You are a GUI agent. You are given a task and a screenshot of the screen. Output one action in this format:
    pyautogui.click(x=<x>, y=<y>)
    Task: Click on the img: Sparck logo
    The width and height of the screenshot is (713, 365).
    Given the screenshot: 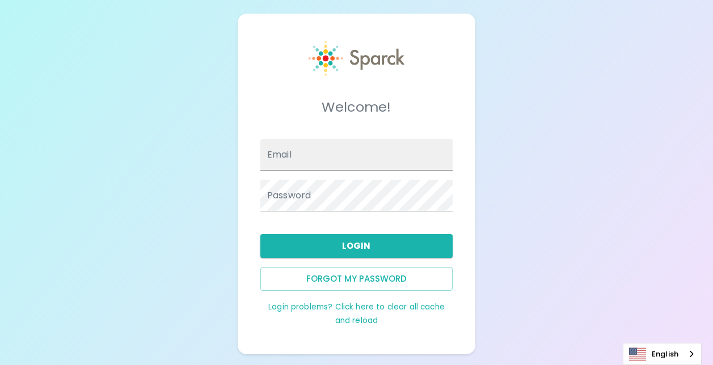 What is the action you would take?
    pyautogui.click(x=356, y=58)
    